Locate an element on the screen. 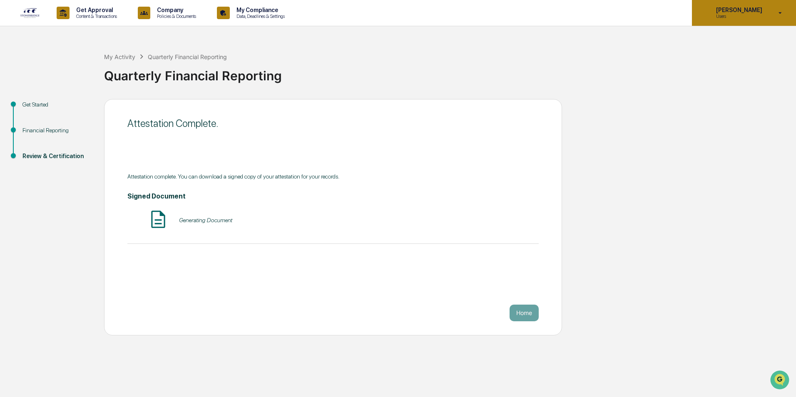 The image size is (796, 397). button: Home is located at coordinates (524, 313).